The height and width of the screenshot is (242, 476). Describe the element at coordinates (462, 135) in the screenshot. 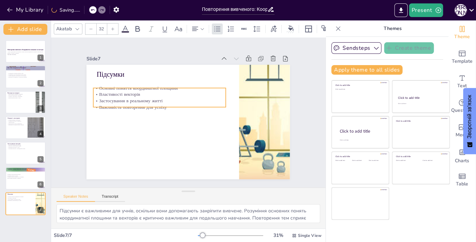

I see `span: Media` at that location.